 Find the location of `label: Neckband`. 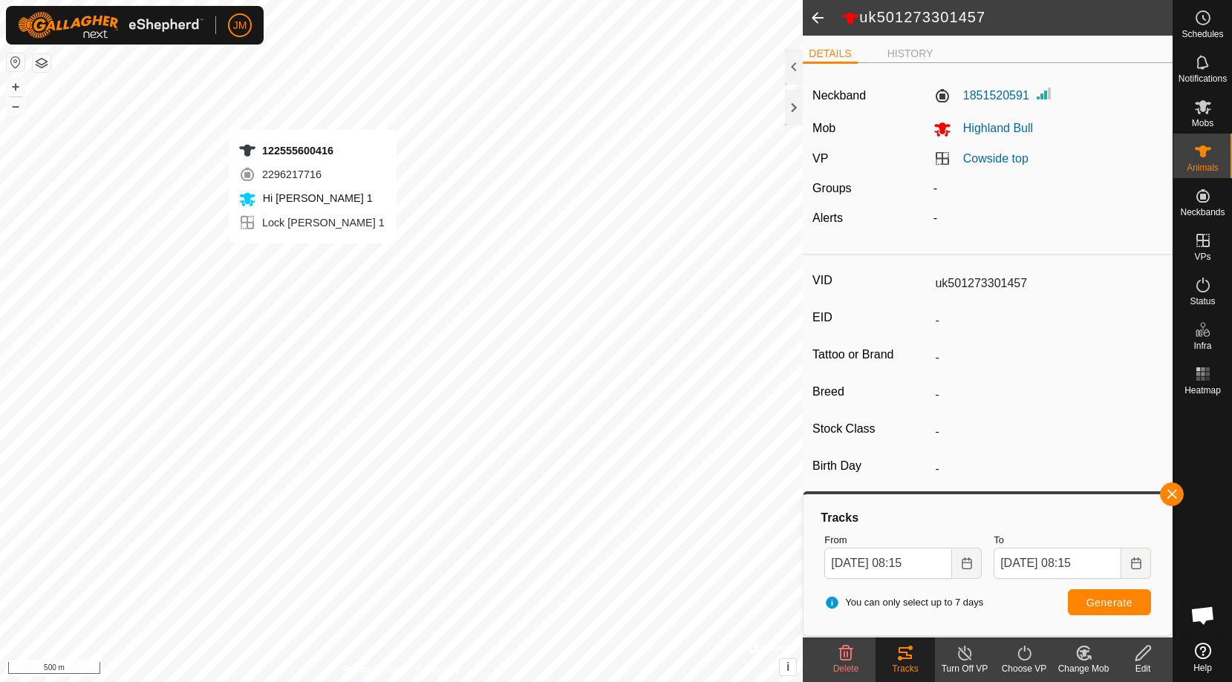

label: Neckband is located at coordinates (839, 96).